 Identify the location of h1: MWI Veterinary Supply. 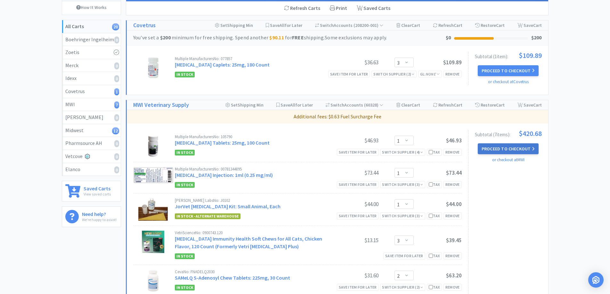
(161, 105).